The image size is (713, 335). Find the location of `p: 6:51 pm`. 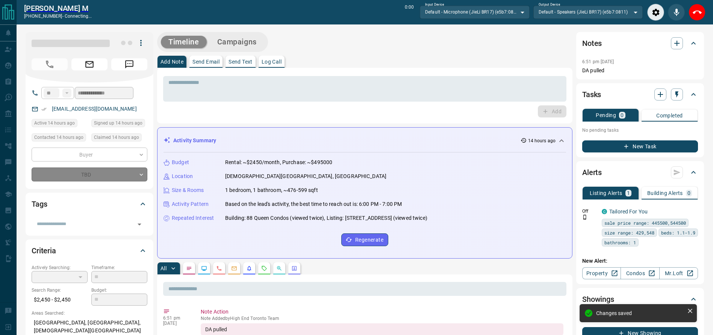

p: 6:51 pm is located at coordinates (176, 318).